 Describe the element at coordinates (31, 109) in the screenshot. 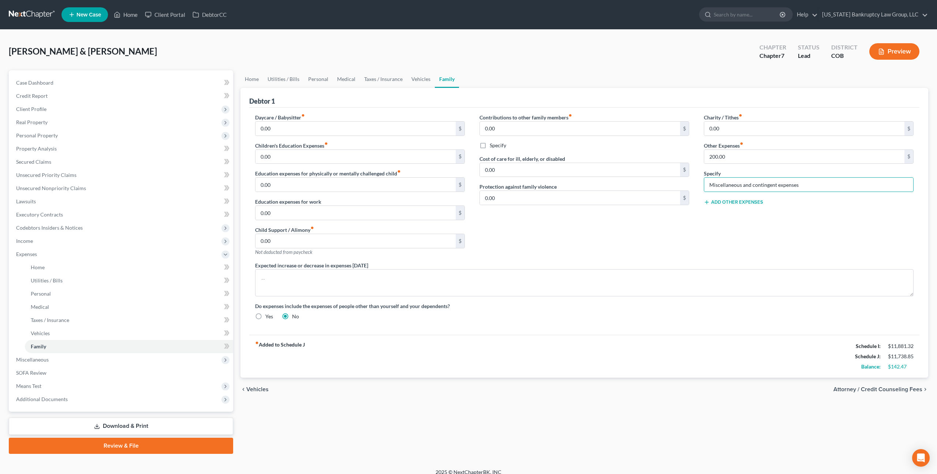

I see `span: Client Profile` at that location.